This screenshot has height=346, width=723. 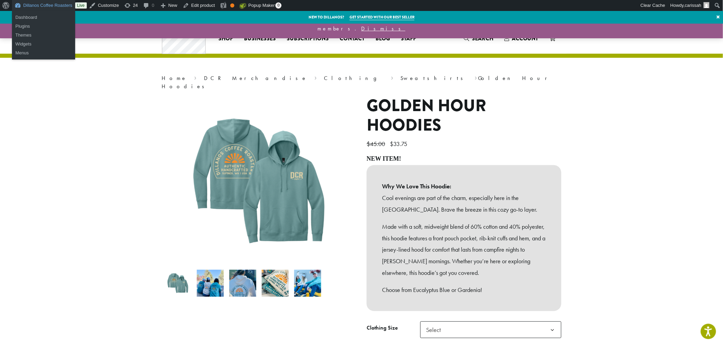 I want to click on a: Themes, so click(x=43, y=35).